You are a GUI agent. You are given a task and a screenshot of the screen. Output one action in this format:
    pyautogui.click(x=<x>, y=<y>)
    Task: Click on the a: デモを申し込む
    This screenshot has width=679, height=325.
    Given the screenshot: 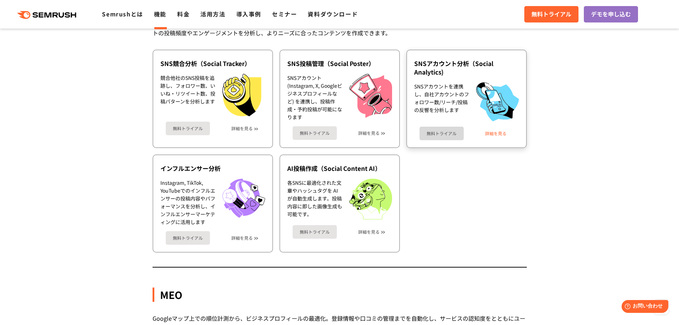 What is the action you would take?
    pyautogui.click(x=611, y=14)
    